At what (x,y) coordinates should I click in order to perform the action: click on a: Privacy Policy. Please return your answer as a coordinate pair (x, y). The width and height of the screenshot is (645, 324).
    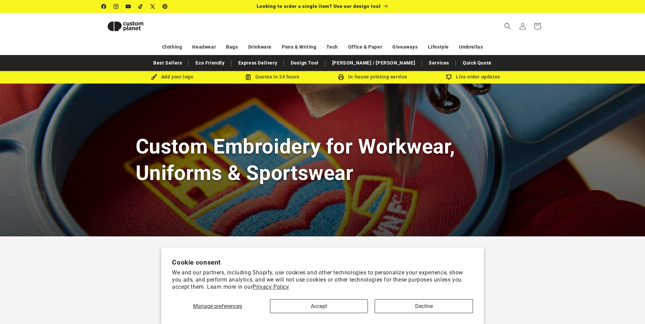
    Looking at the image, I should click on (271, 287).